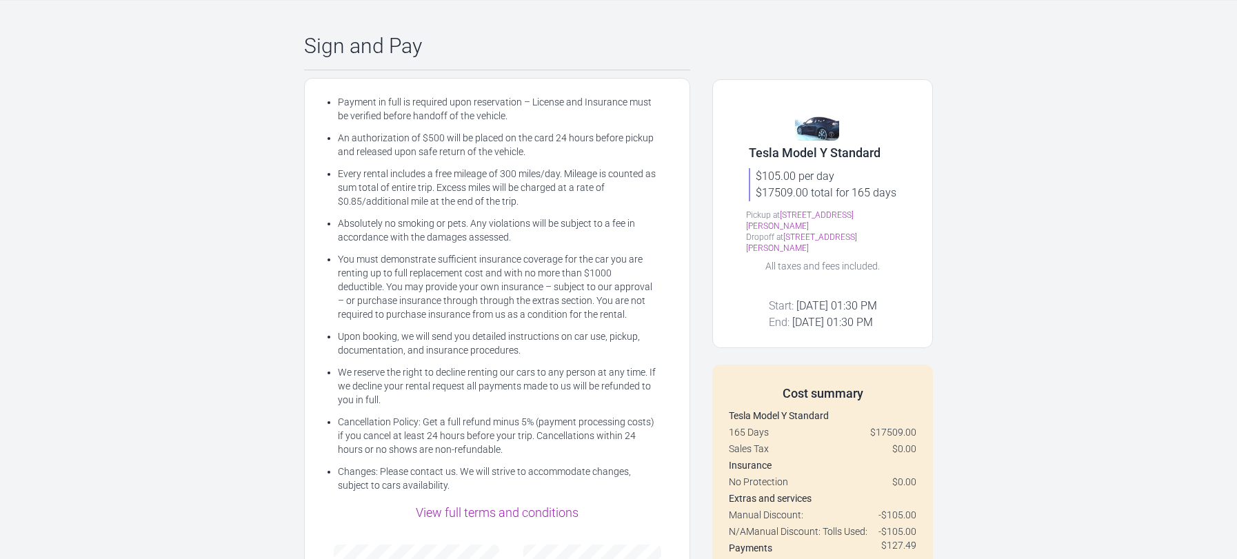 This screenshot has height=559, width=1237. What do you see at coordinates (822, 153) in the screenshot?
I see `div: Tesla Model Y Standard` at bounding box center [822, 153].